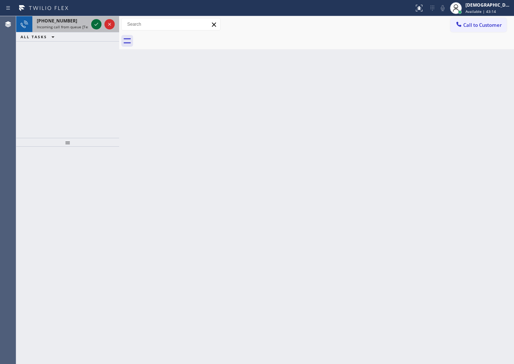  What do you see at coordinates (443, 8) in the screenshot?
I see `button: Mute` at bounding box center [443, 8].